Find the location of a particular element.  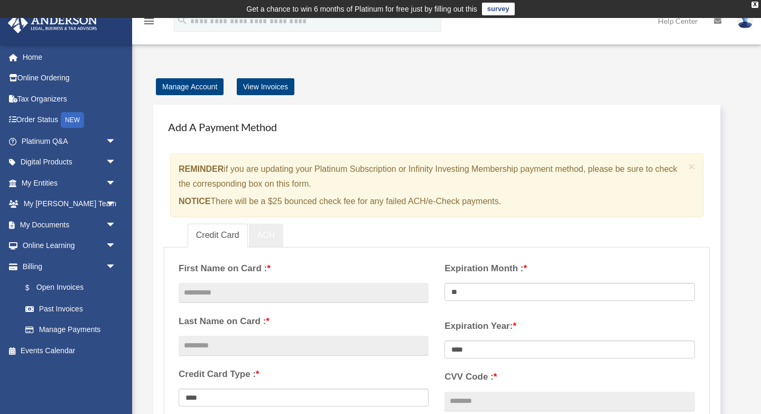

p: There will be a $25 bounced check fee for any failed ACH/e-Check payments. is located at coordinates (431, 201).